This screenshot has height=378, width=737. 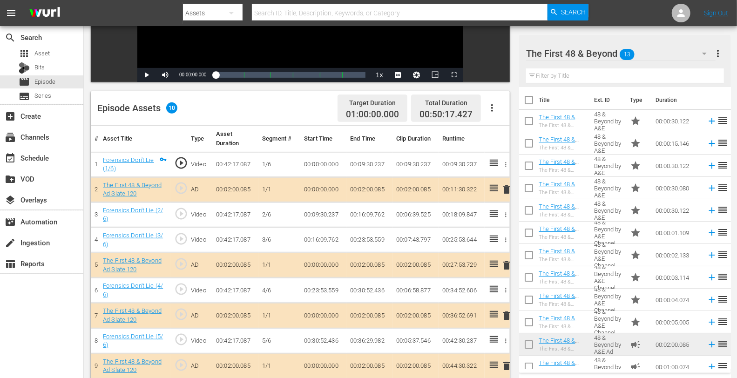 I want to click on td: The First 48 & Beyond by A&E Promo 15, so click(x=608, y=143).